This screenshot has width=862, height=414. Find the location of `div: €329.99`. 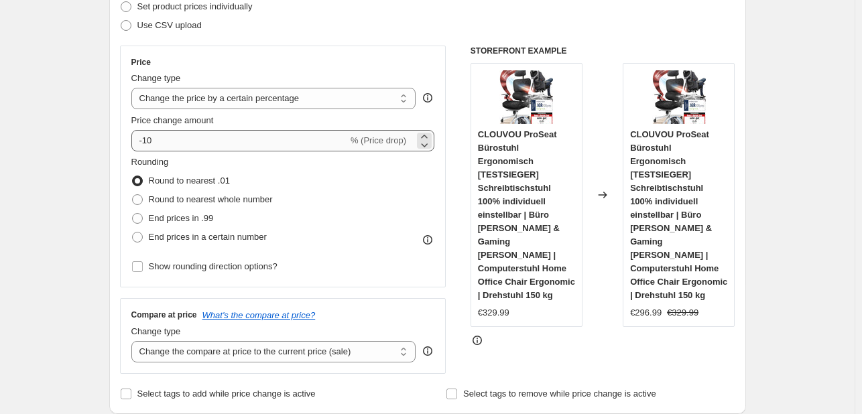

div: €329.99 is located at coordinates (493, 313).